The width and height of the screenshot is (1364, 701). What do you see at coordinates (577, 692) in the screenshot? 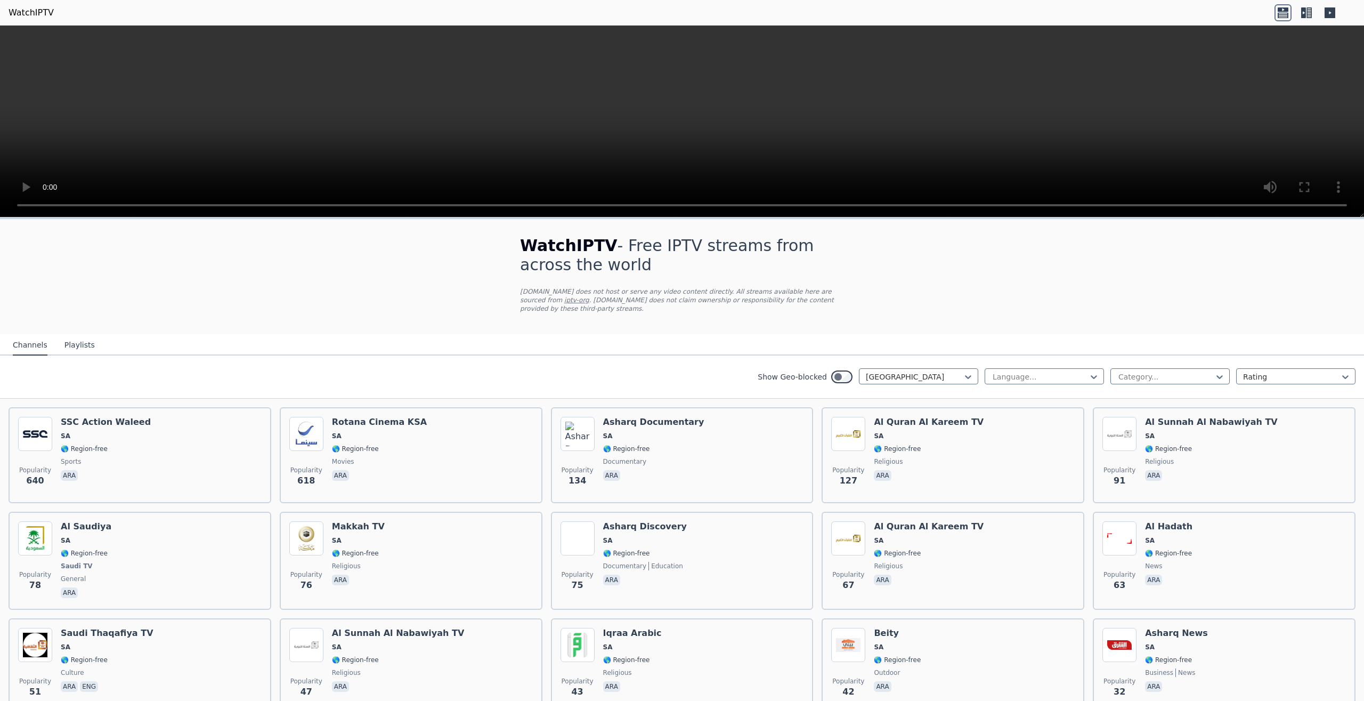
I see `span: 43` at bounding box center [577, 692].